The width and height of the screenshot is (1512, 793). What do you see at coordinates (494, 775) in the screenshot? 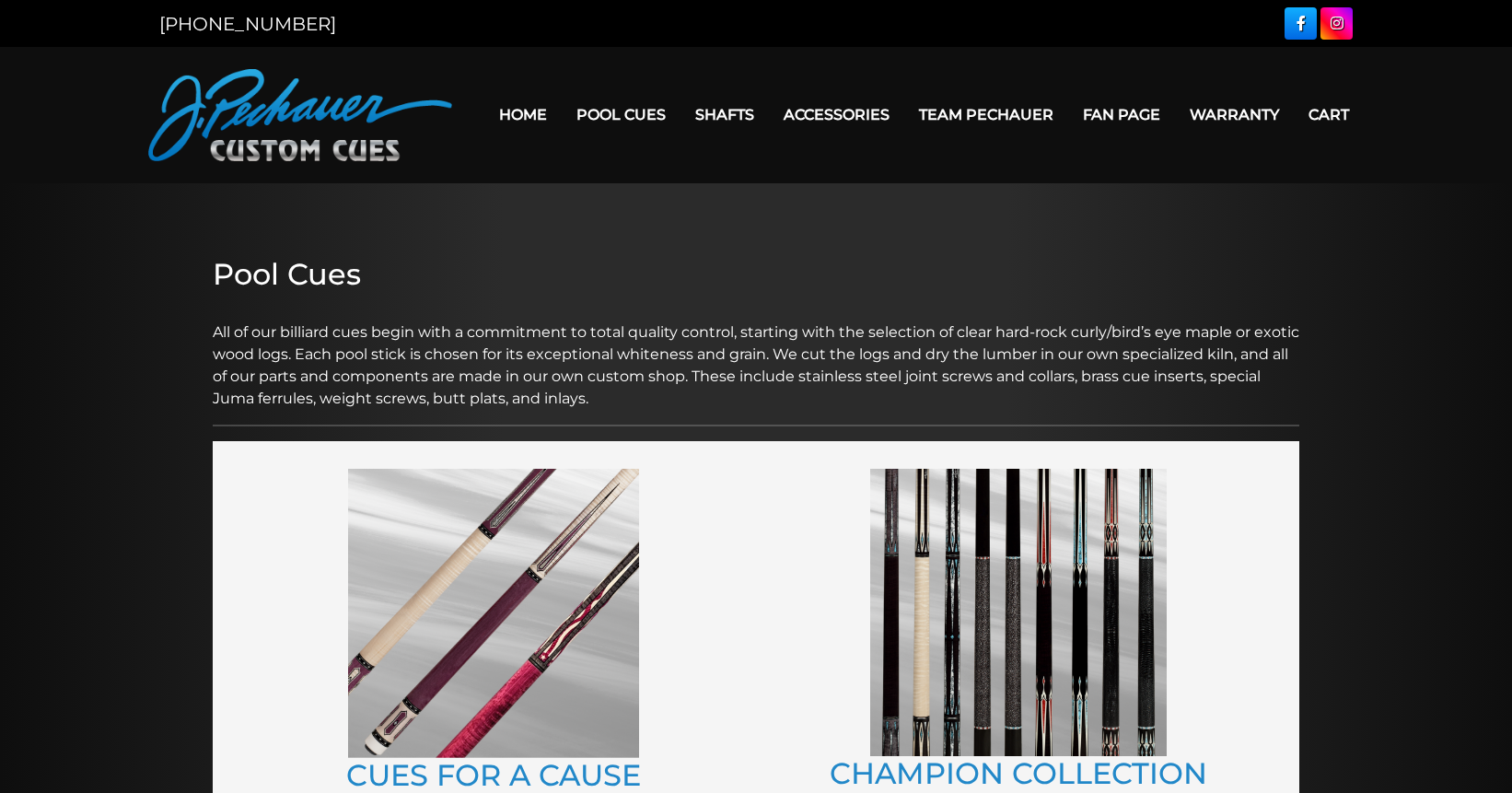
I see `a: CUES FOR A CAUSE` at bounding box center [494, 775].